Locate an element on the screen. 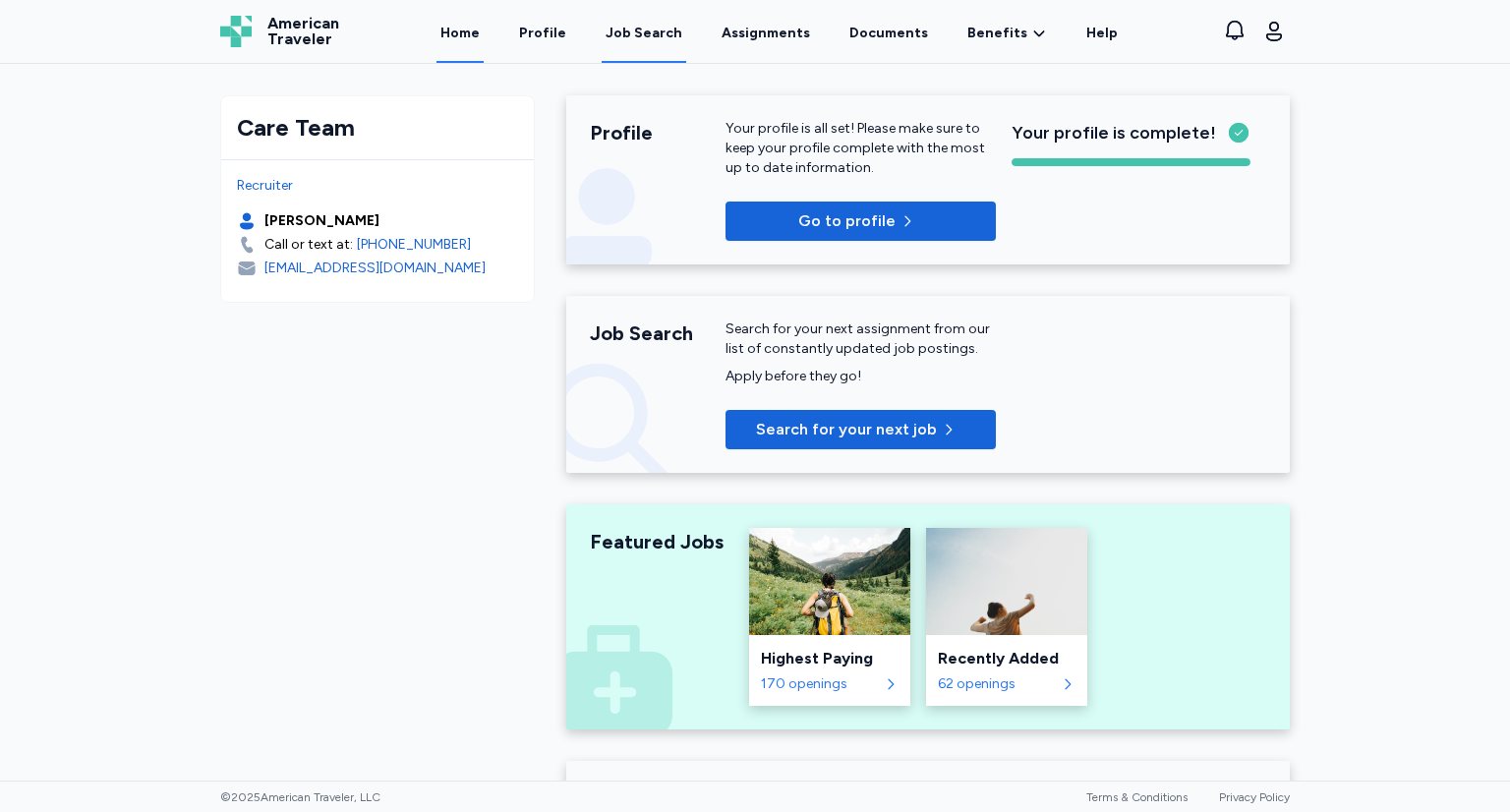 This screenshot has height=812, width=1510. button: Go to profile is located at coordinates (860, 221).